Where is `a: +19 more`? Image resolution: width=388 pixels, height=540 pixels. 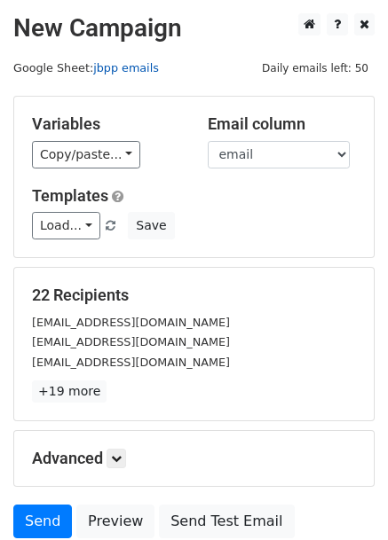 a: +19 more is located at coordinates (69, 391).